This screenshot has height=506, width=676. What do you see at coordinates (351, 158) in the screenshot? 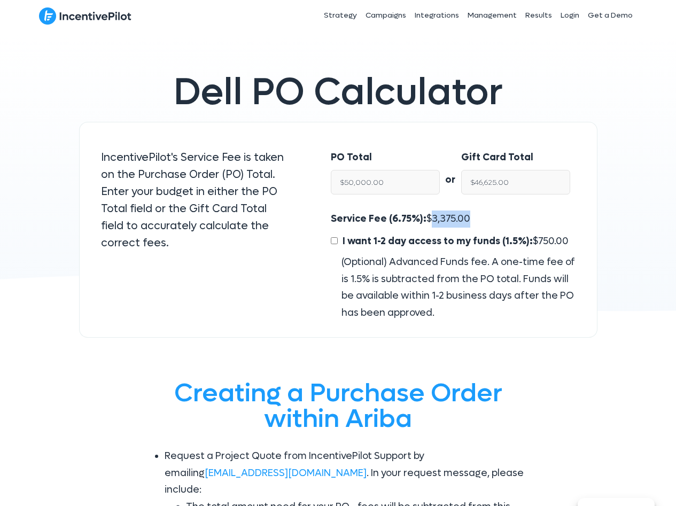
I see `label: PO Total` at bounding box center [351, 158].